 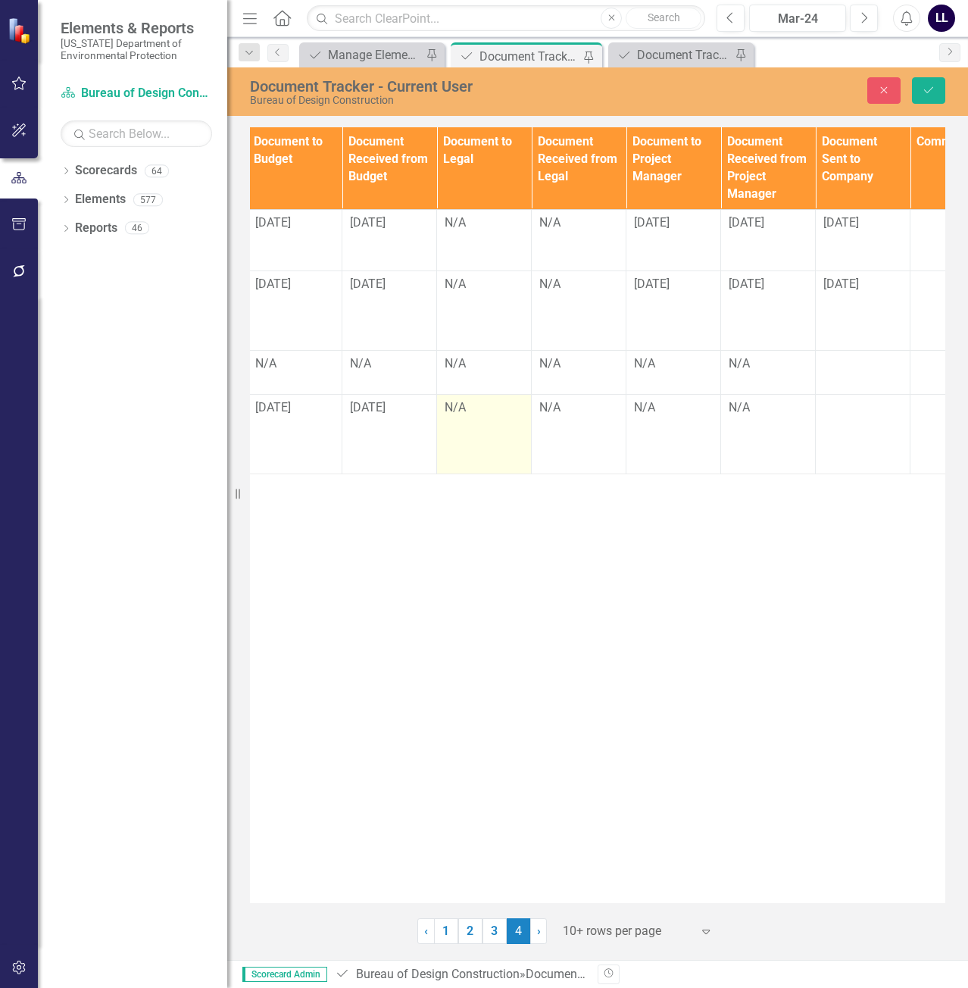 I want to click on input: Search ClearPoint..., so click(x=506, y=18).